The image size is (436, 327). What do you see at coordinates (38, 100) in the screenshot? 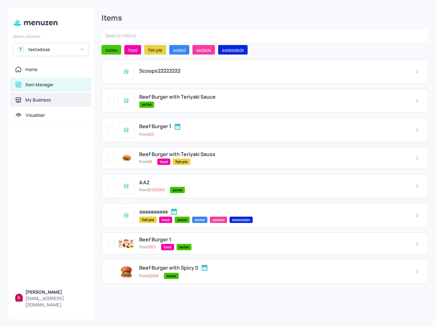
I see `div: My Business` at bounding box center [38, 100].